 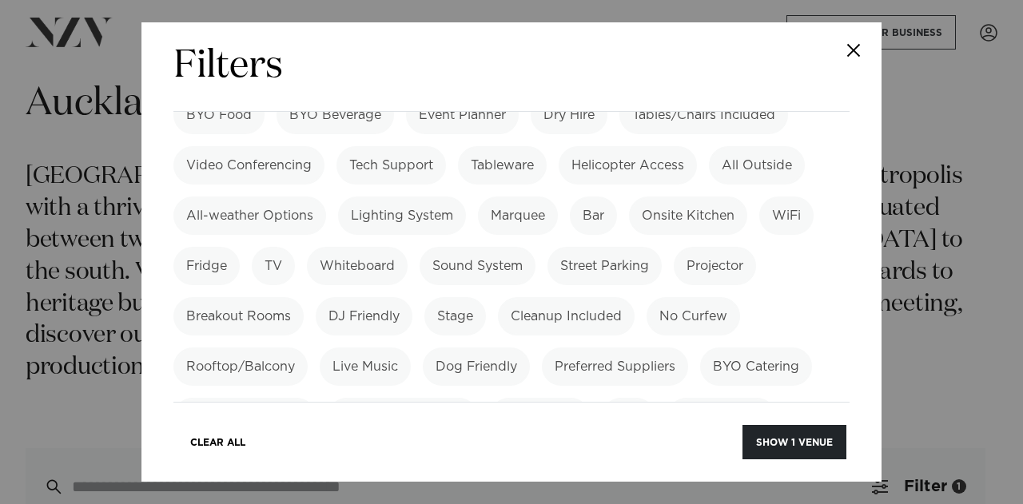 I want to click on label: Event Planner, so click(x=462, y=115).